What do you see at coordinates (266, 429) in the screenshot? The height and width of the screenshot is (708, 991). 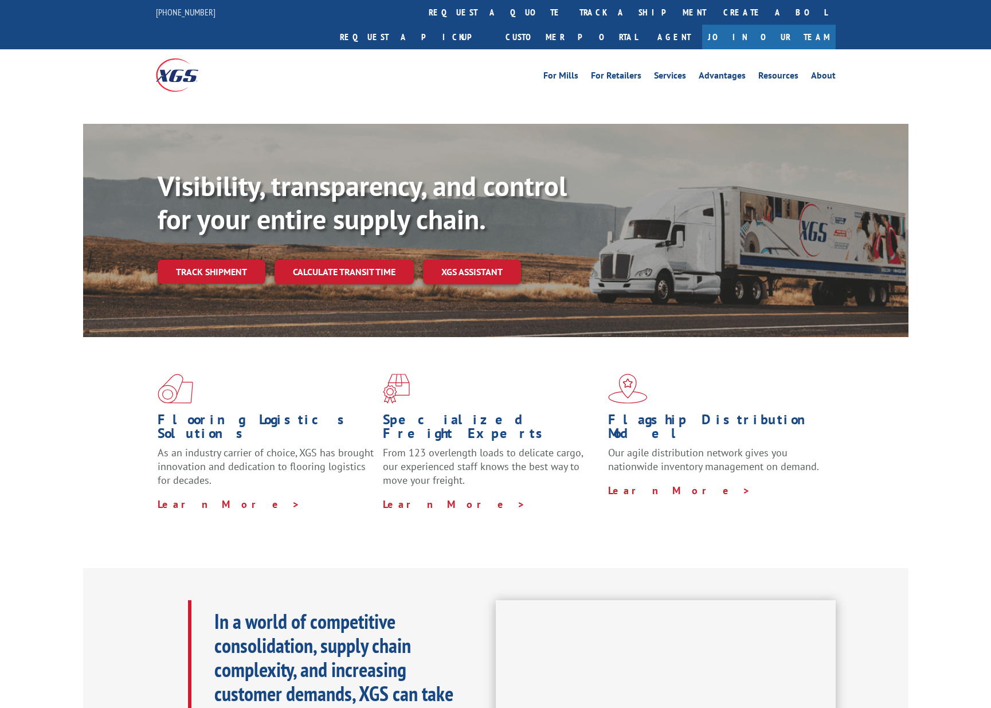 I see `h1: Flooring Logistics Solutions` at bounding box center [266, 429].